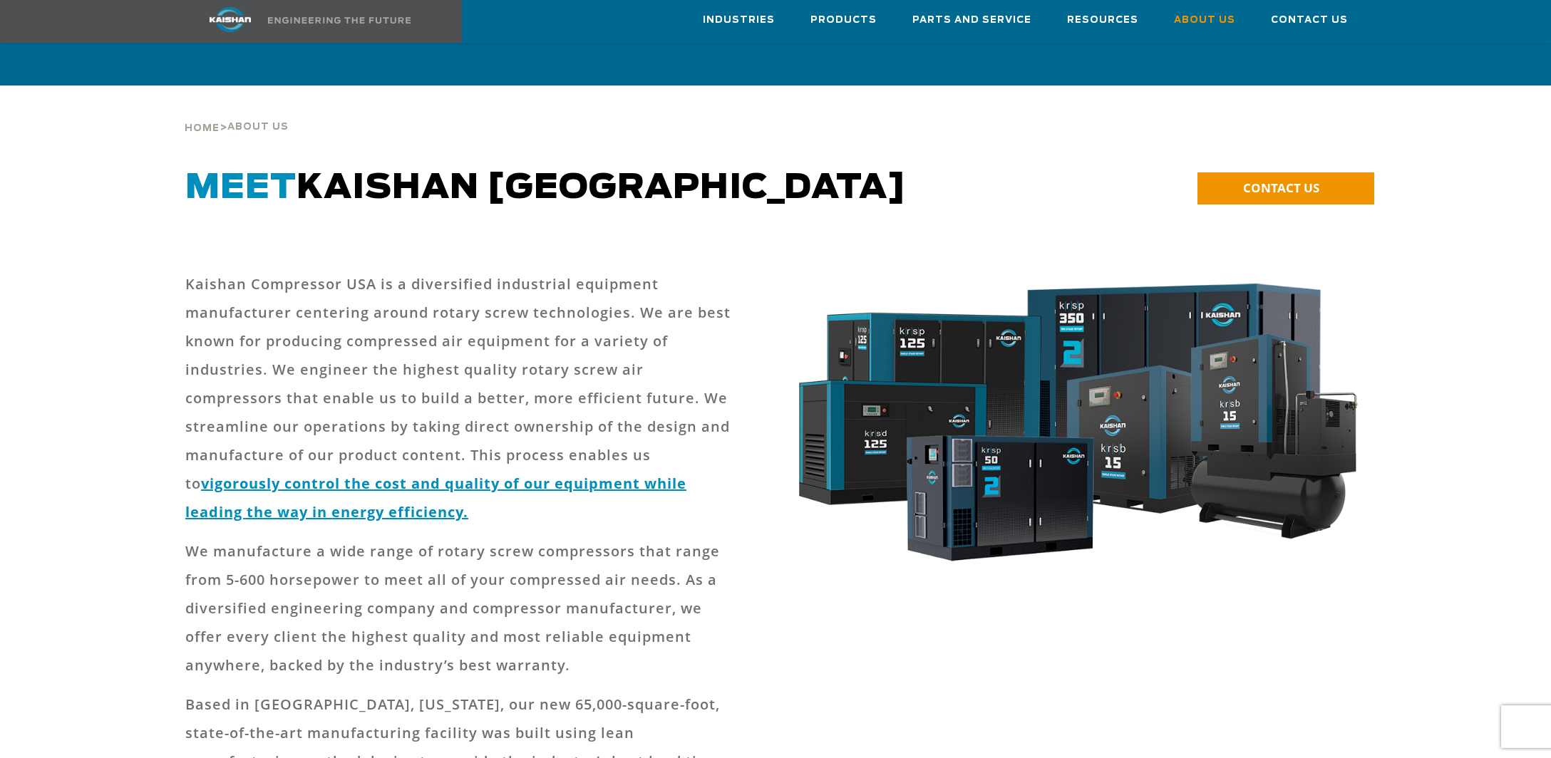 Image resolution: width=1551 pixels, height=758 pixels. I want to click on a: About Us, so click(1205, 20).